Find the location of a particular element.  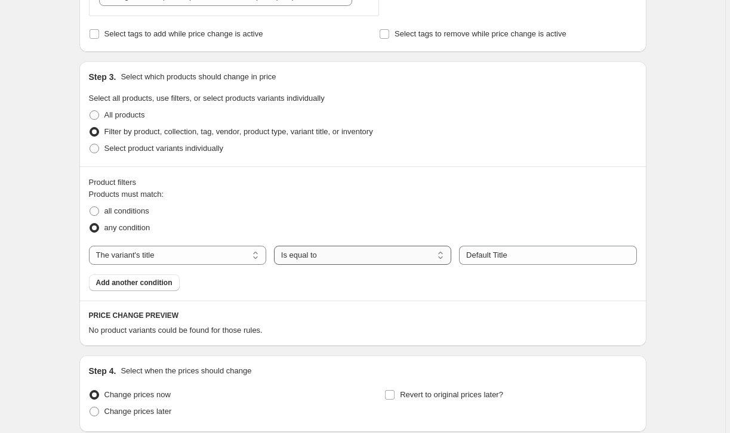

span: all conditions is located at coordinates (127, 211).